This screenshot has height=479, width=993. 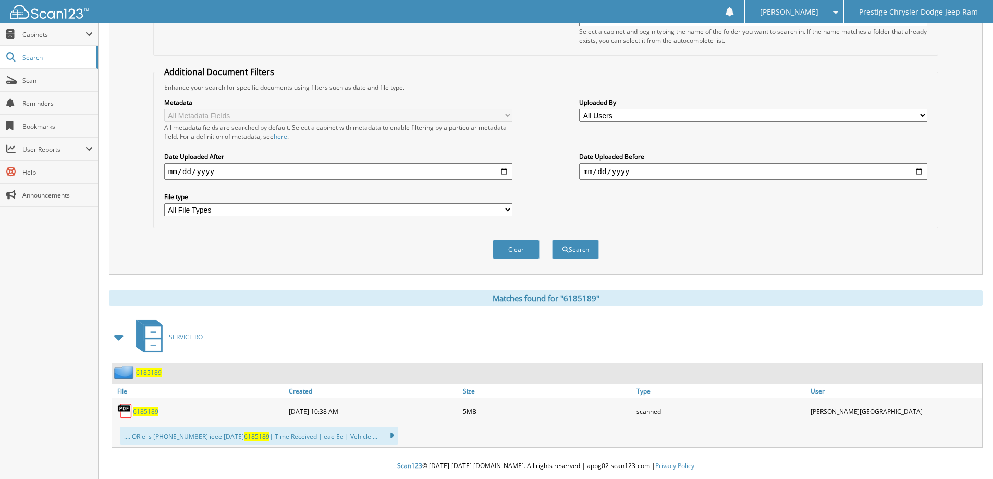 What do you see at coordinates (753, 156) in the screenshot?
I see `label: Date Uploaded Before` at bounding box center [753, 156].